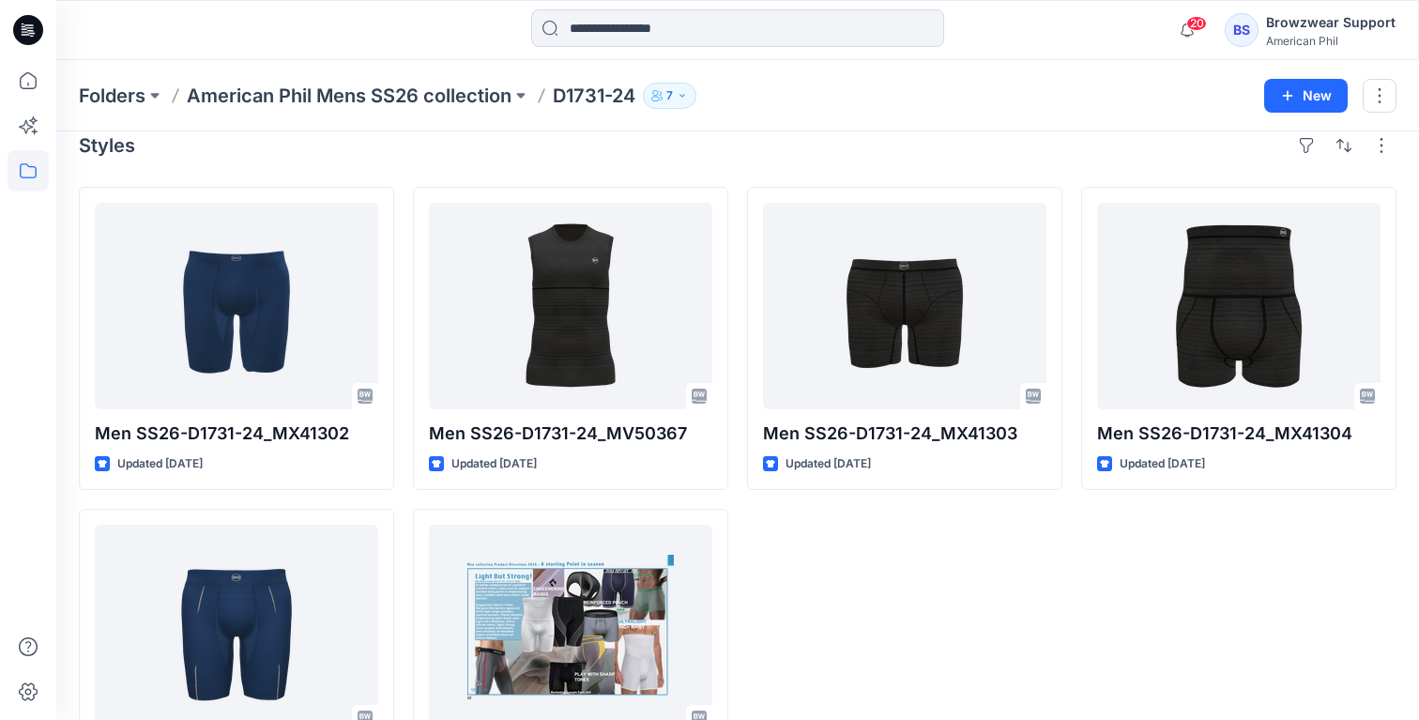  I want to click on a: Men SS26-D1731-24_MV50367, so click(571, 306).